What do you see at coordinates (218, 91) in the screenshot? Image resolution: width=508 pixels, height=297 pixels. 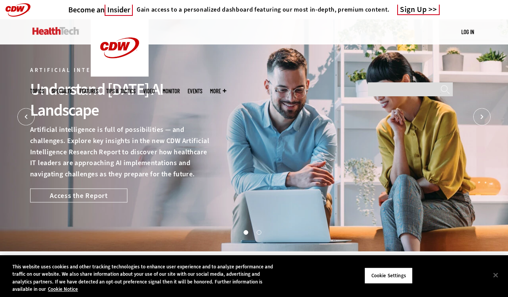 I see `span: More` at bounding box center [218, 91].